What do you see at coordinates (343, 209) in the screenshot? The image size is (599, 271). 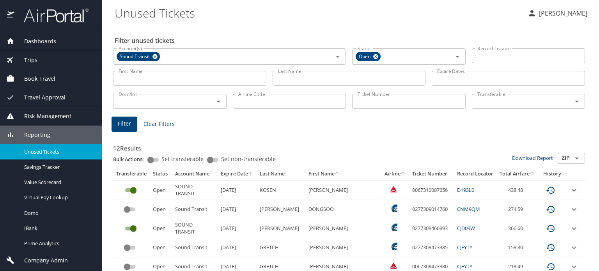 I see `td: DONGSOO` at bounding box center [343, 209].